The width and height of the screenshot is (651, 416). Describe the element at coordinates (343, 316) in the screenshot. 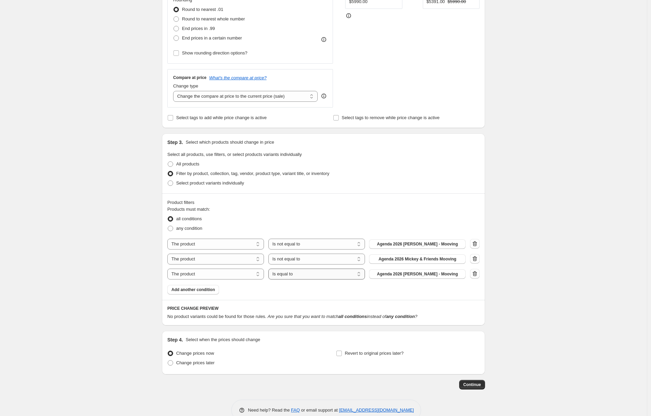

I see `i: Are you sure that you want to match instead of ?` at that location.